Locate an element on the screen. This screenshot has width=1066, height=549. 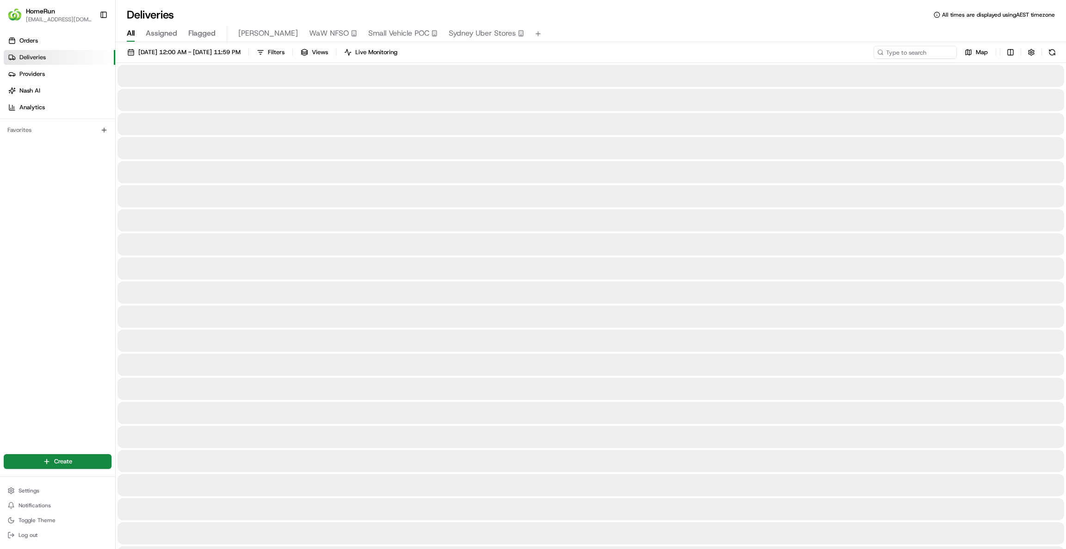
input: Type to search is located at coordinates (915, 52).